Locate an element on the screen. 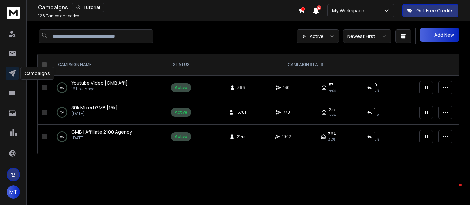 Image resolution: width=470 pixels, height=205 pixels. span: MT is located at coordinates (13, 192).